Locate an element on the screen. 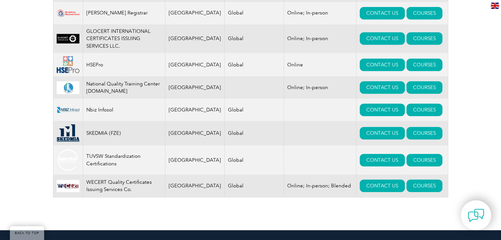 This screenshot has height=240, width=501. td: Online is located at coordinates (320, 64).